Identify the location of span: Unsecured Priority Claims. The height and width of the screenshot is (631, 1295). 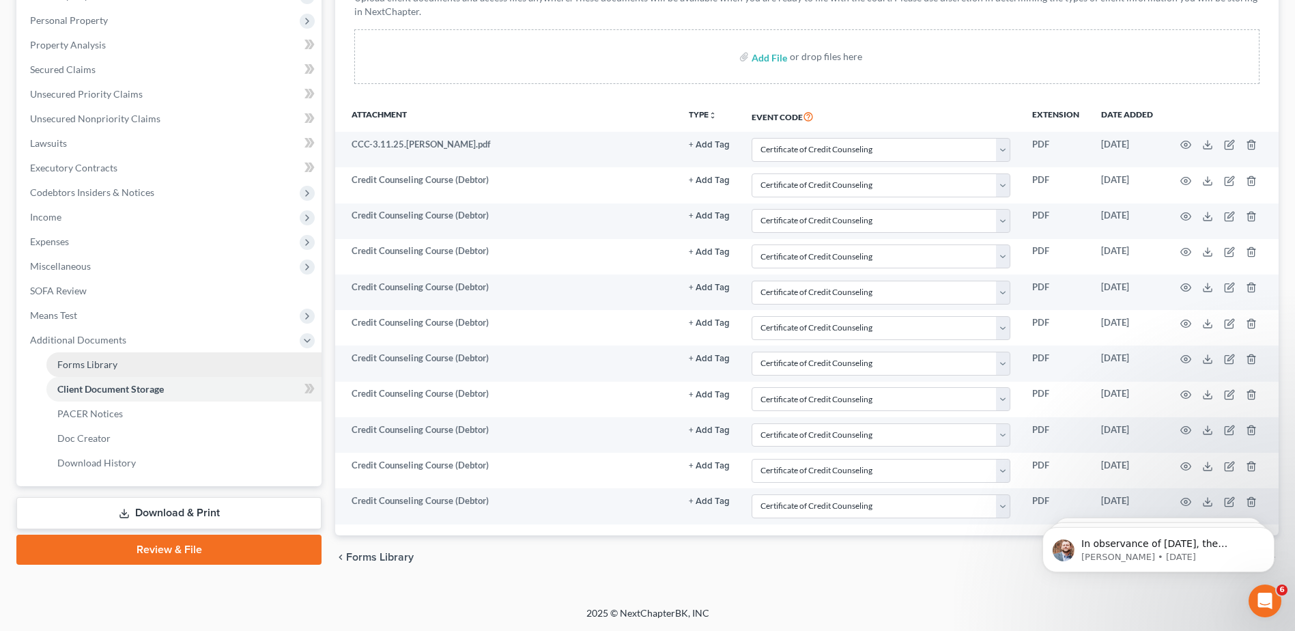
(86, 94).